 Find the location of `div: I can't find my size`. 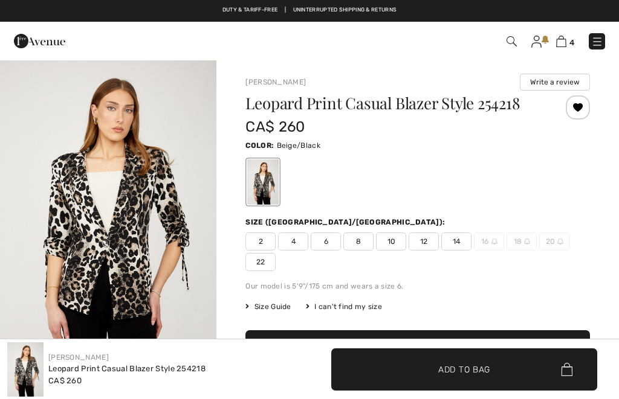

div: I can't find my size is located at coordinates (344, 307).